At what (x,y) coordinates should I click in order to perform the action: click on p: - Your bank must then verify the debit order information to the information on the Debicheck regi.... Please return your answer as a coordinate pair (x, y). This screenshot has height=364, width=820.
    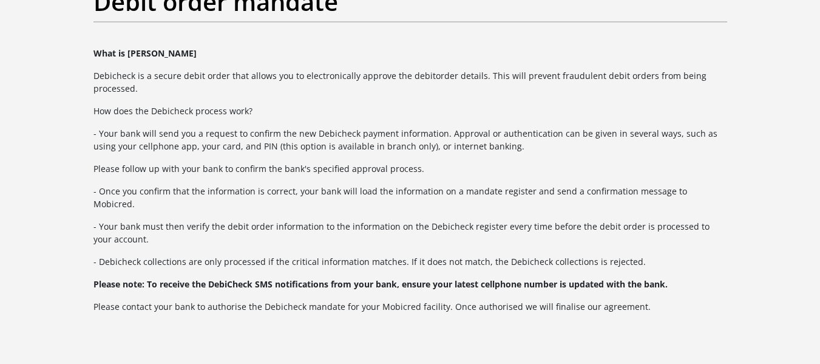
    Looking at the image, I should click on (411, 233).